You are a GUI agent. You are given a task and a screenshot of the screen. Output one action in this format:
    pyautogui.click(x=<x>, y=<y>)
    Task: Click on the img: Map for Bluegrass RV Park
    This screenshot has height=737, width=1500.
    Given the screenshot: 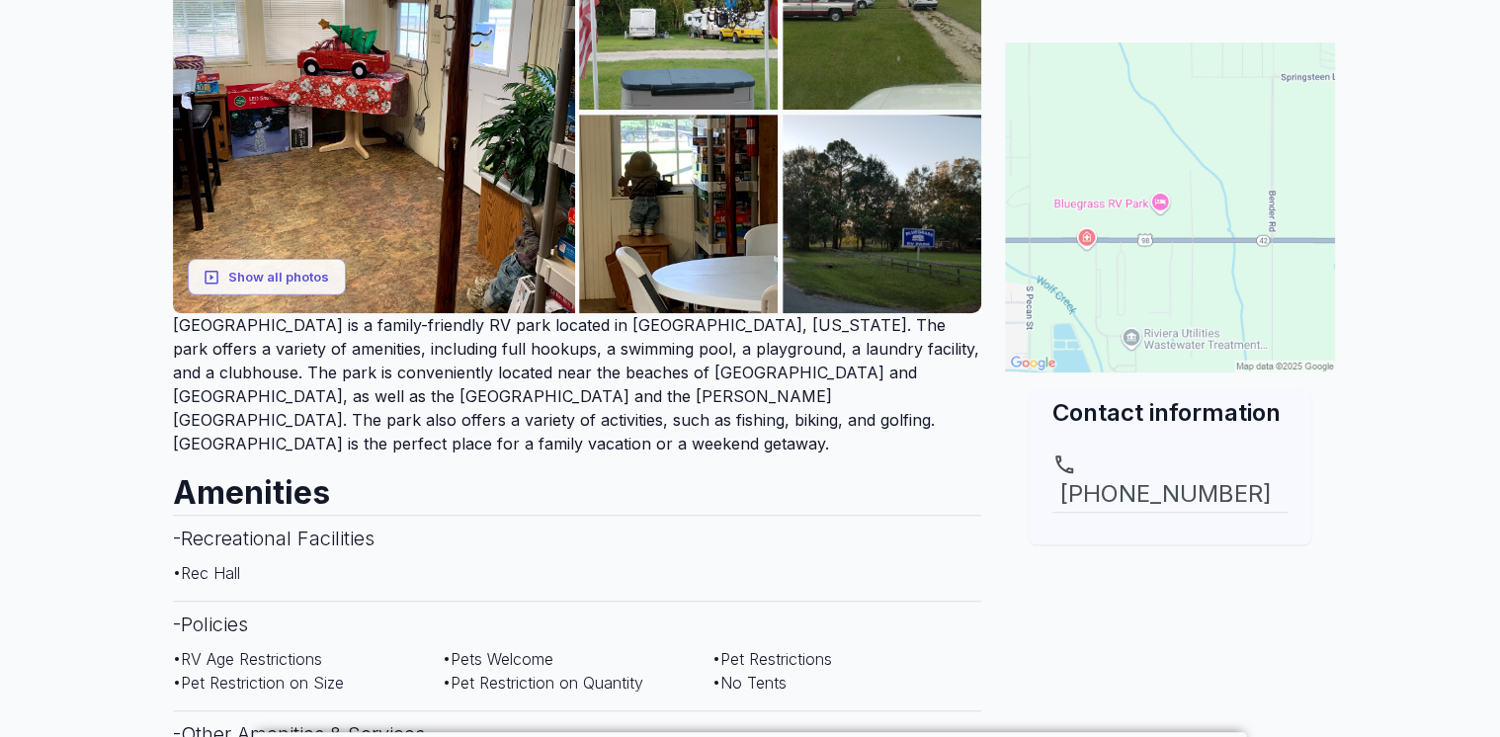 What is the action you would take?
    pyautogui.click(x=1170, y=207)
    